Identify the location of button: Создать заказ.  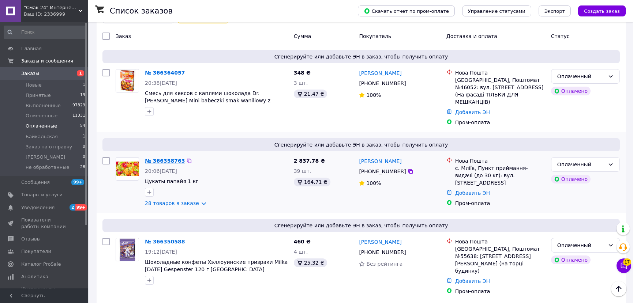
(602, 11).